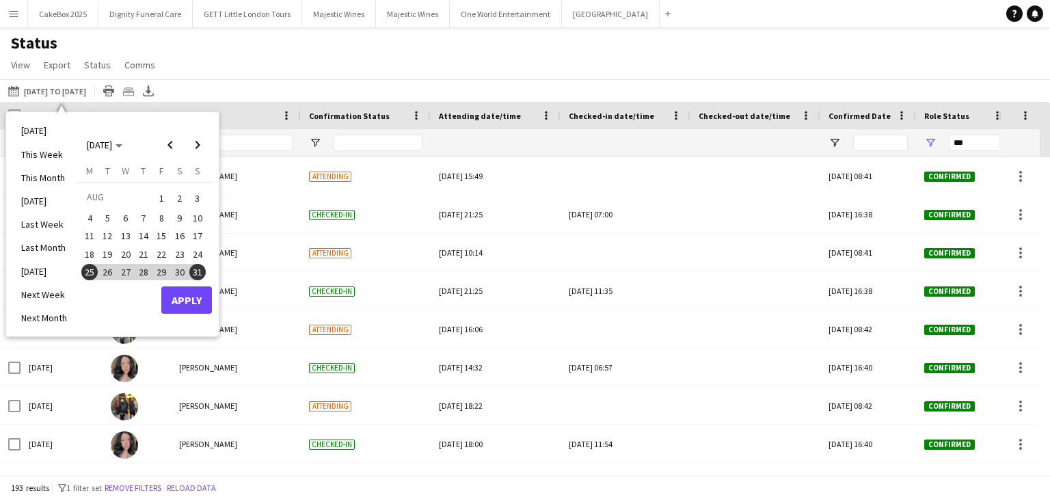  What do you see at coordinates (198, 218) in the screenshot?
I see `button: 10-08-2025` at bounding box center [198, 218].